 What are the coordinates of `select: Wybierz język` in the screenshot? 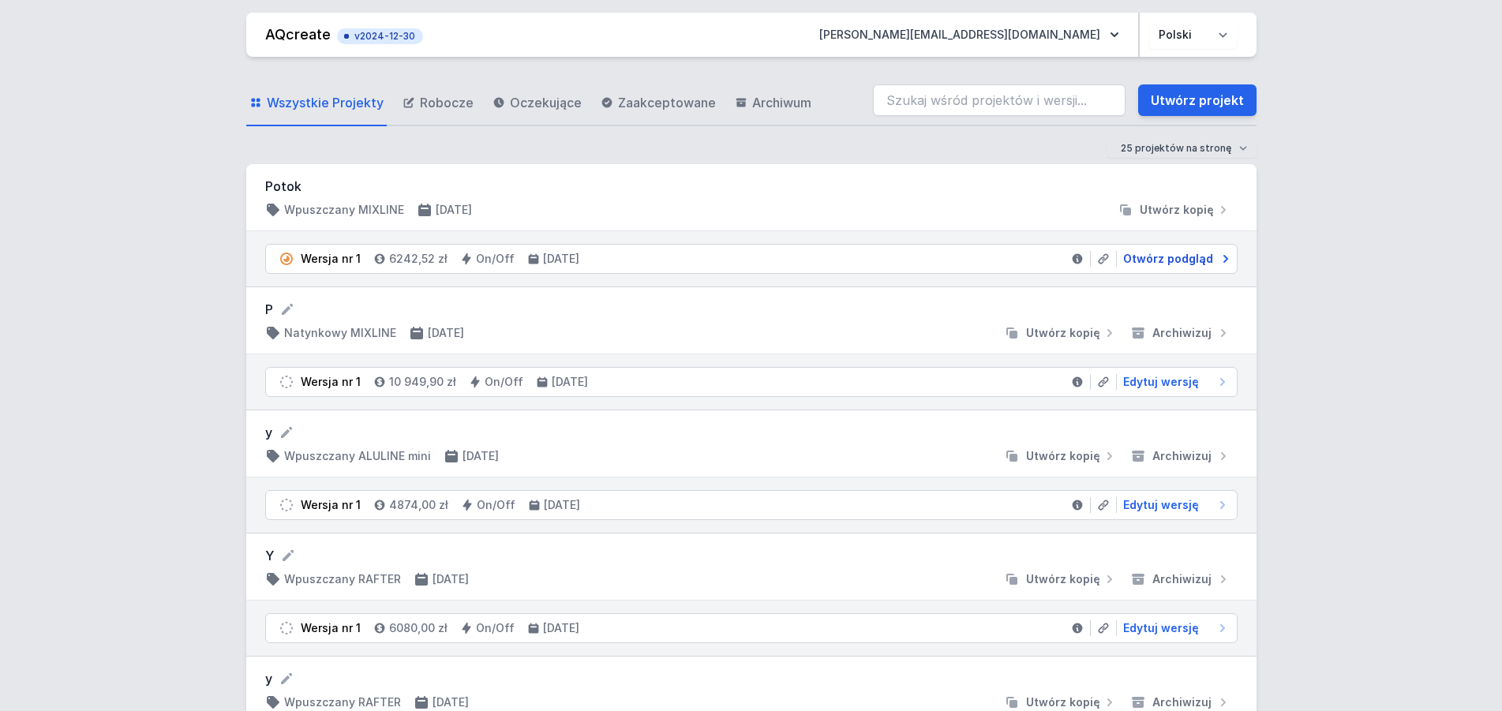 It's located at (1193, 35).